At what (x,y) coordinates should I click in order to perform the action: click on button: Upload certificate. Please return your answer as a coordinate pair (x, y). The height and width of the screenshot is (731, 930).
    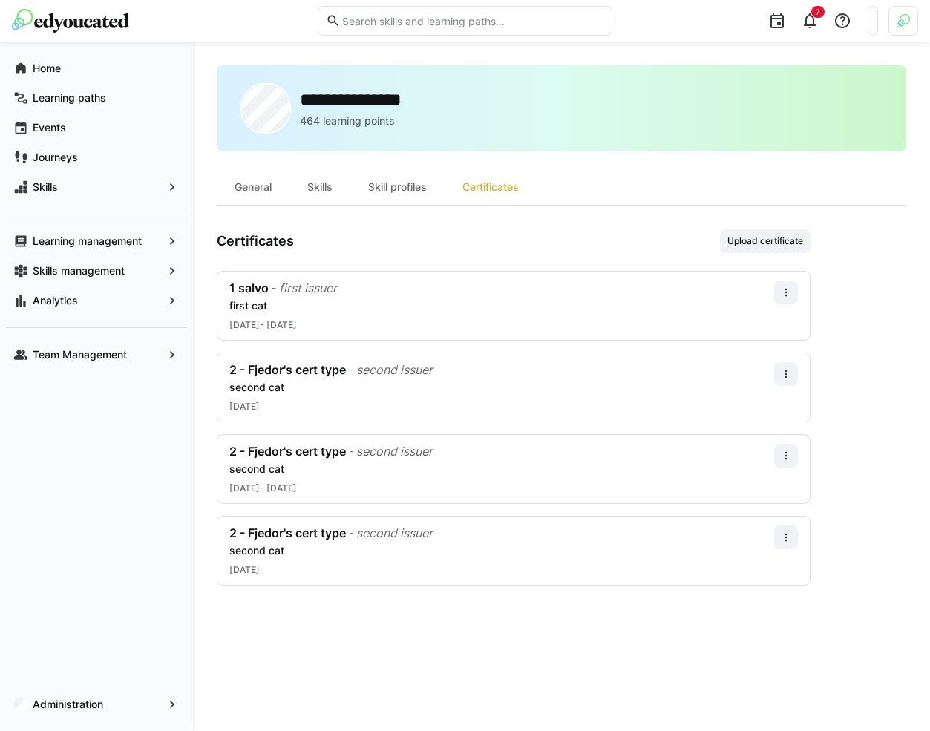
    Looking at the image, I should click on (765, 241).